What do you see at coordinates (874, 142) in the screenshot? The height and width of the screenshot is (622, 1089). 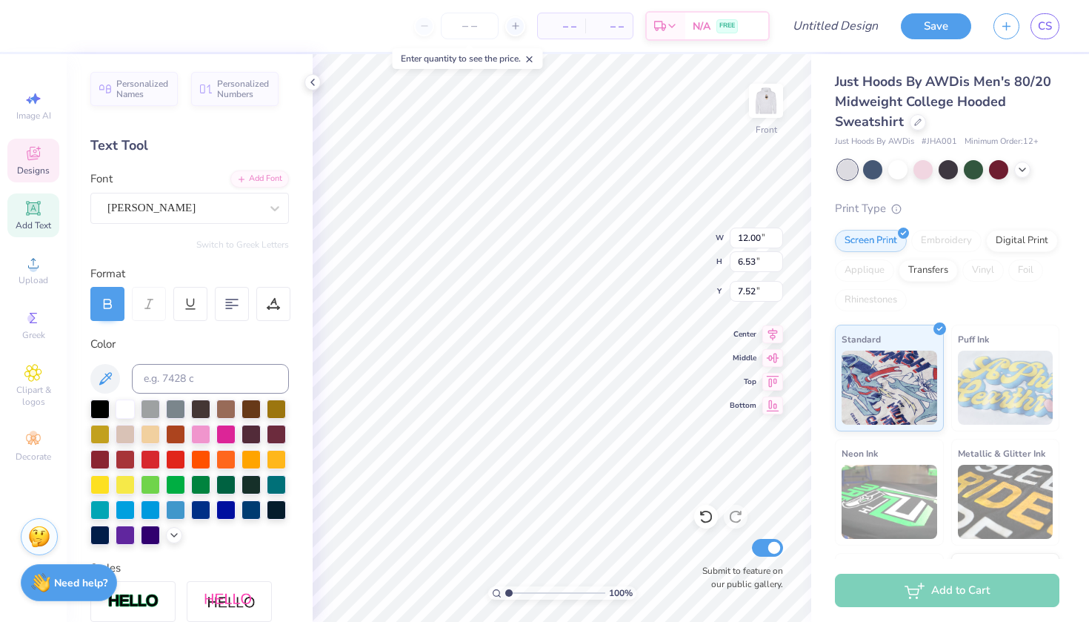 I see `span: Just Hoods By AWDis` at bounding box center [874, 142].